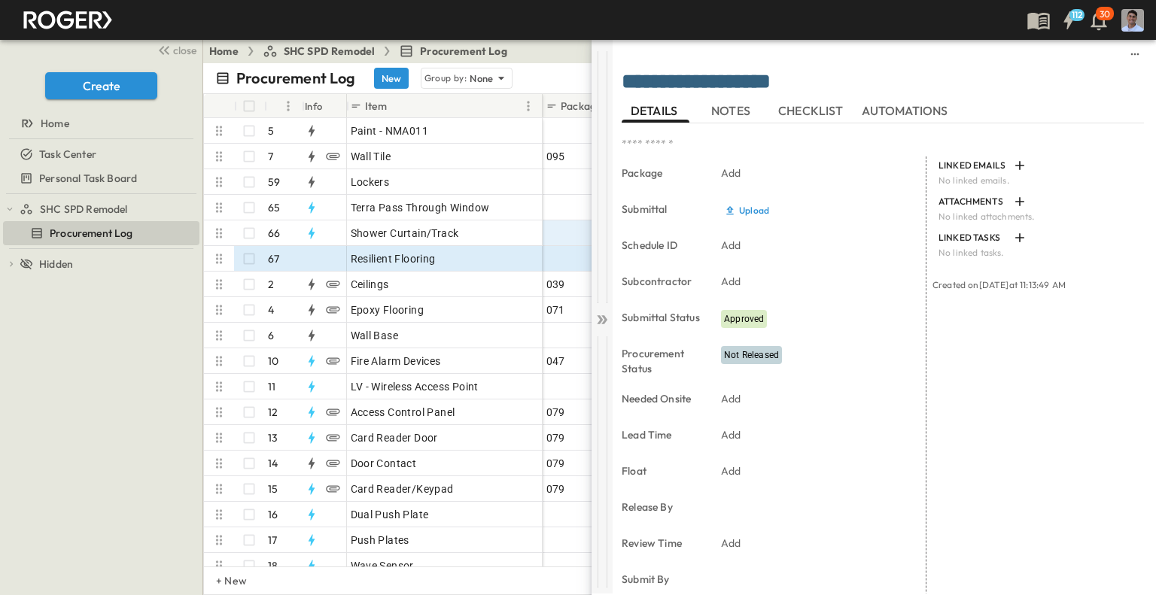 Image resolution: width=1156 pixels, height=595 pixels. I want to click on h6: 112, so click(1077, 15).